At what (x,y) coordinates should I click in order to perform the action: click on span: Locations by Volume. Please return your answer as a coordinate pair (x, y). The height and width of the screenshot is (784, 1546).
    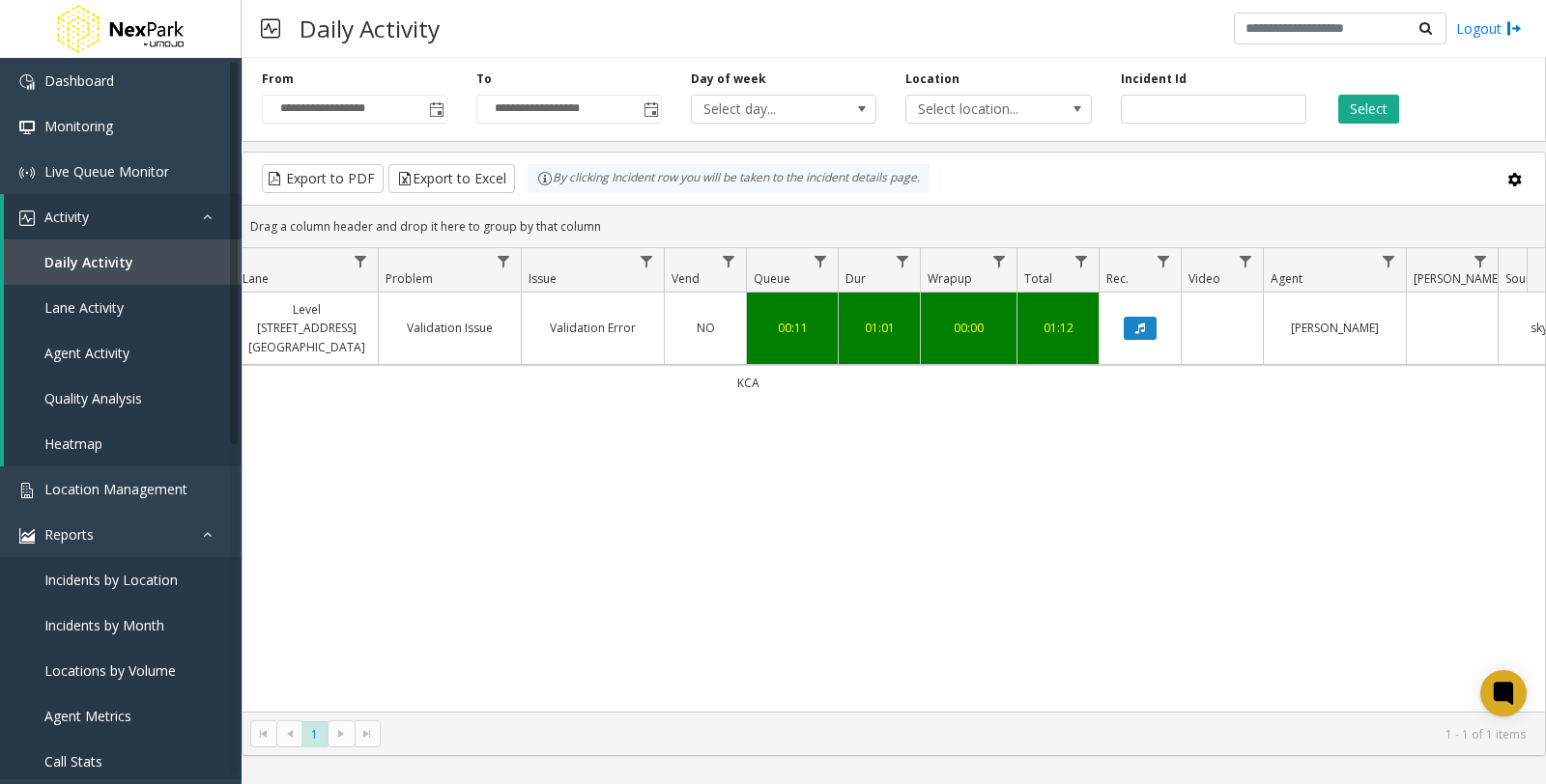
    Looking at the image, I should click on (111, 670).